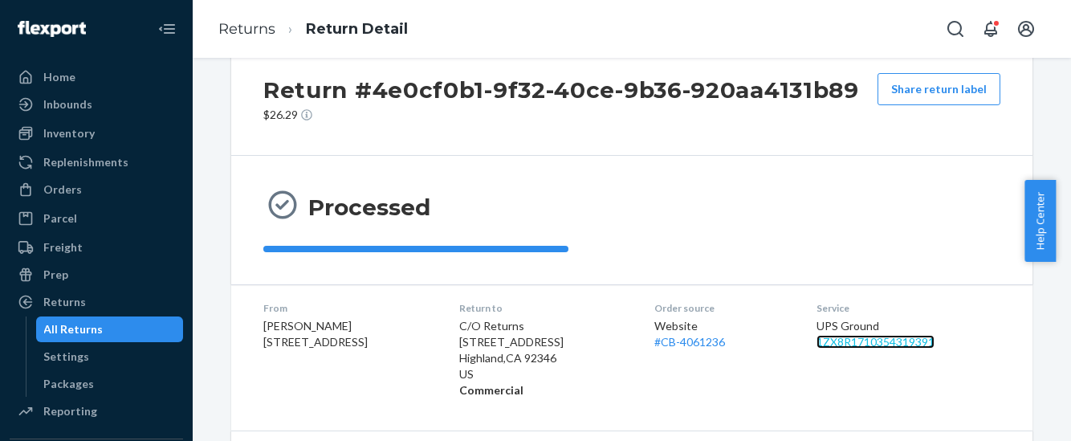 The image size is (1071, 441). What do you see at coordinates (1026, 29) in the screenshot?
I see `button: Open account menu` at bounding box center [1026, 29].